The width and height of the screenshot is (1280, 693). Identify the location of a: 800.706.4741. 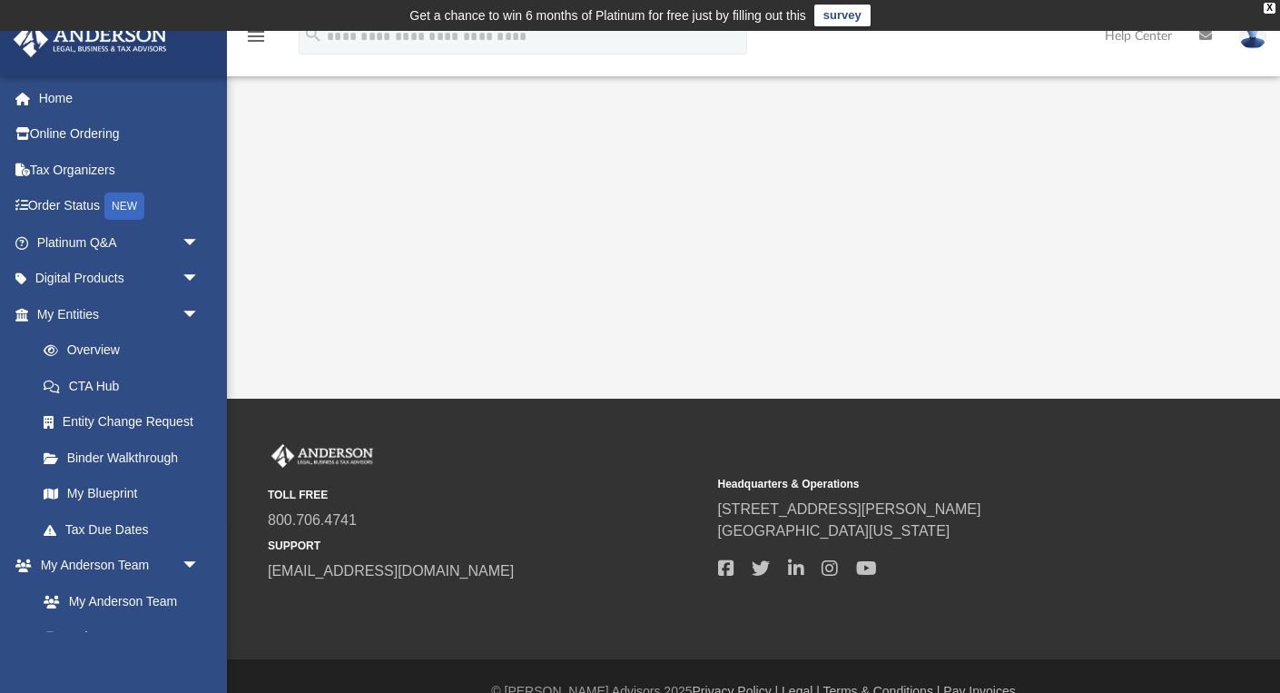
(312, 519).